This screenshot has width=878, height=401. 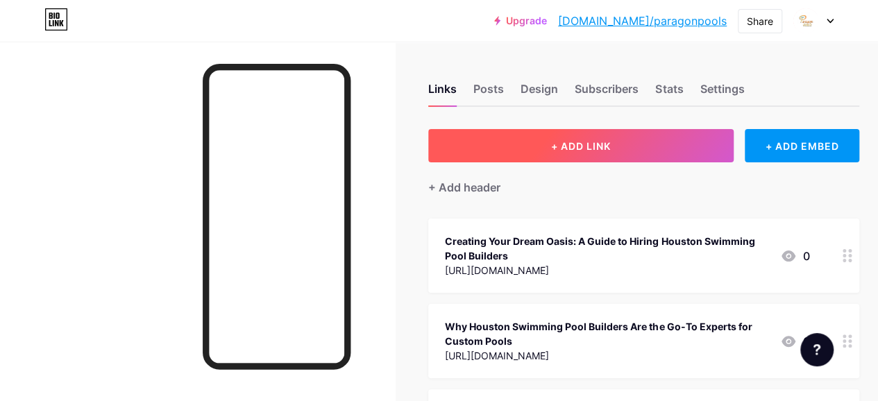 I want to click on div: Creating Your Dream Oasis: A Guide to Hiring Houston Swimming Pool Builders, so click(x=607, y=249).